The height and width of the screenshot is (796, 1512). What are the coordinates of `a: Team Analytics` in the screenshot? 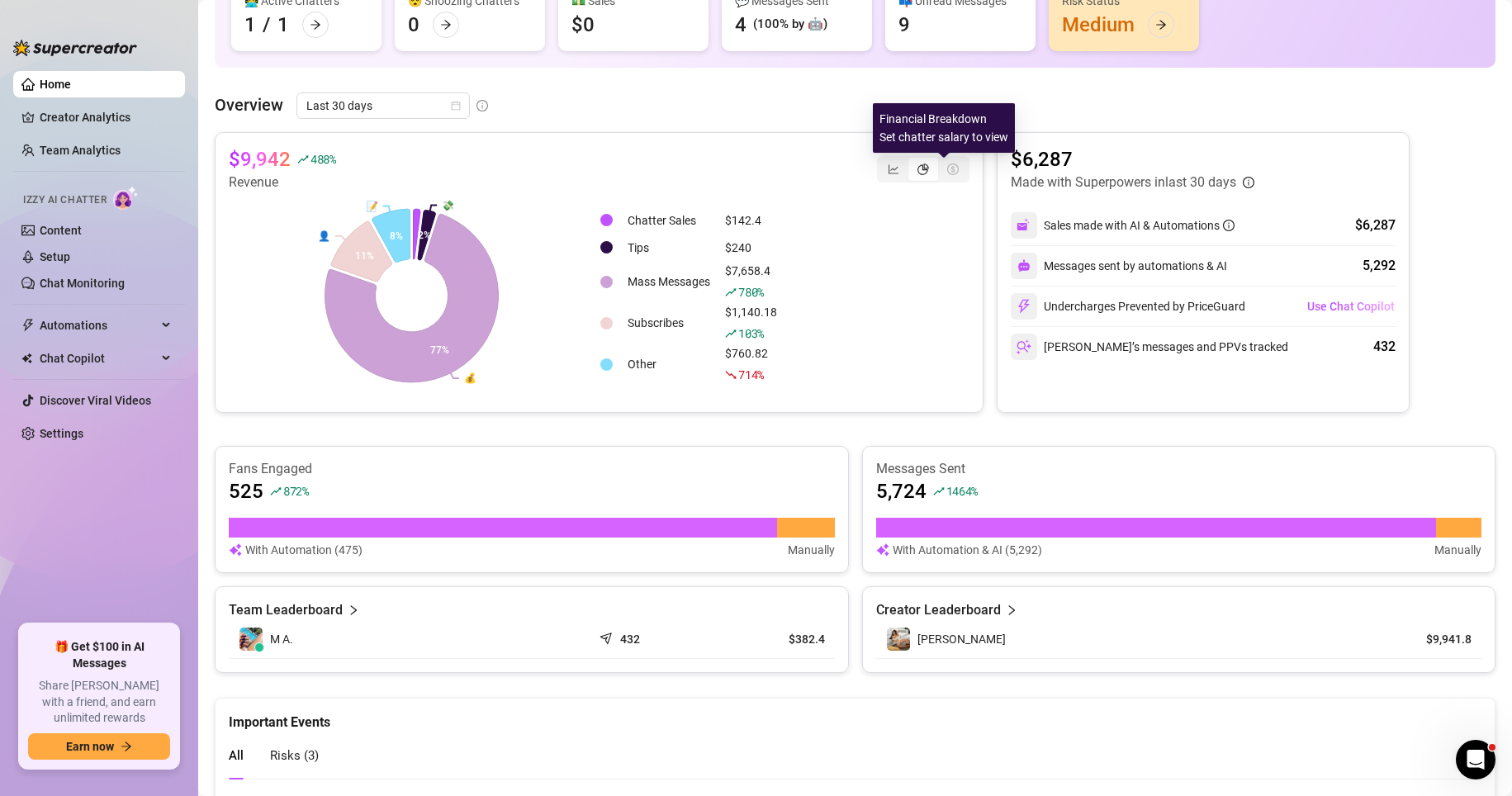 It's located at (80, 150).